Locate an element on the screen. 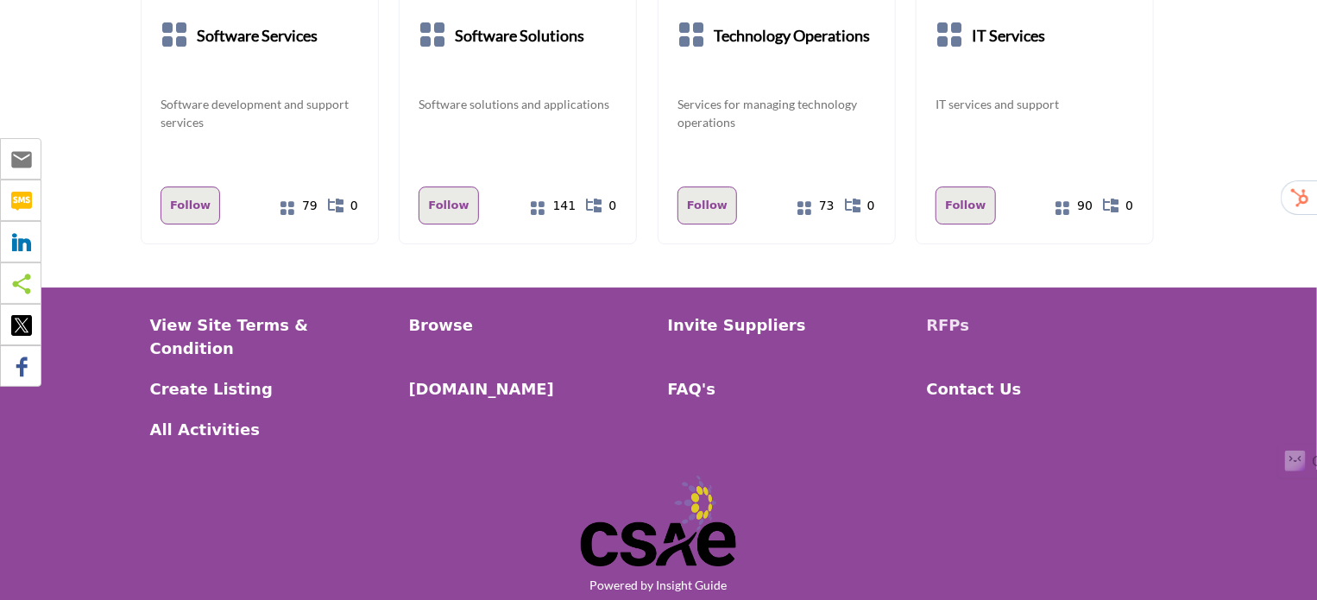 The width and height of the screenshot is (1317, 600). p: RFPs is located at coordinates (1047, 325).